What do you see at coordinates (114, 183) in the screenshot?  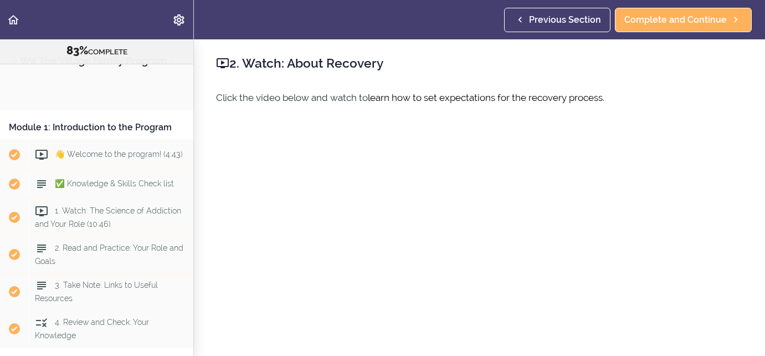 I see `span: ✅ Knowledge & Skills Check list` at bounding box center [114, 183].